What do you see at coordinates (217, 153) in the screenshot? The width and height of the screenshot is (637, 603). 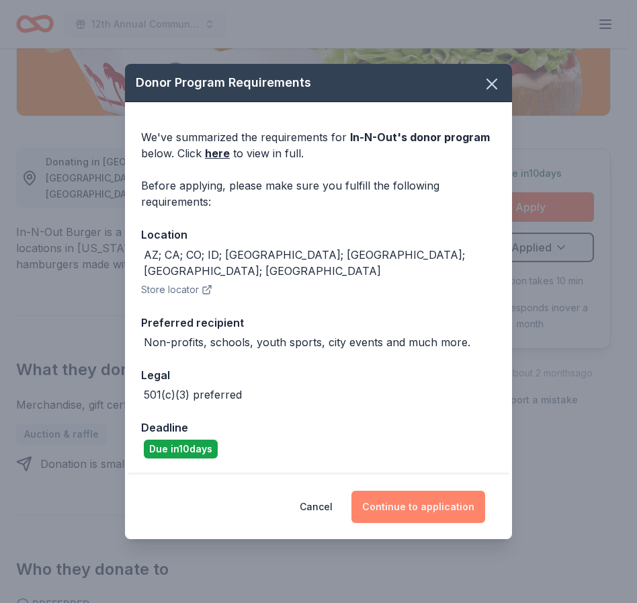 I see `a: here` at bounding box center [217, 153].